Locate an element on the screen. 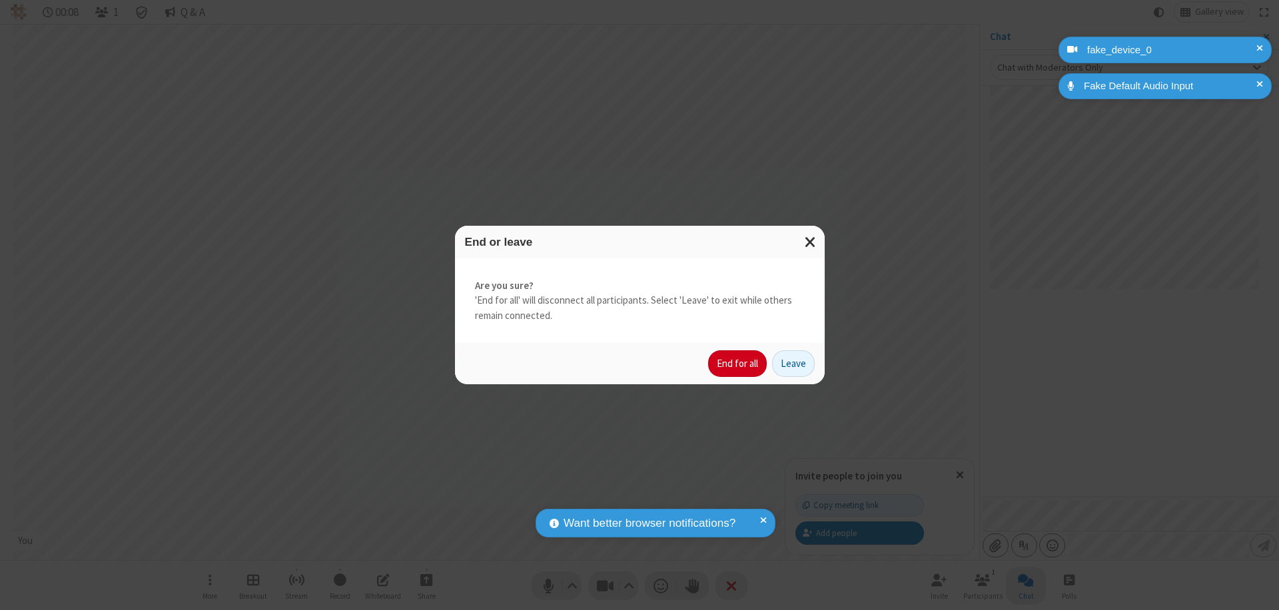 The width and height of the screenshot is (1279, 610). button: Leave is located at coordinates (793, 364).